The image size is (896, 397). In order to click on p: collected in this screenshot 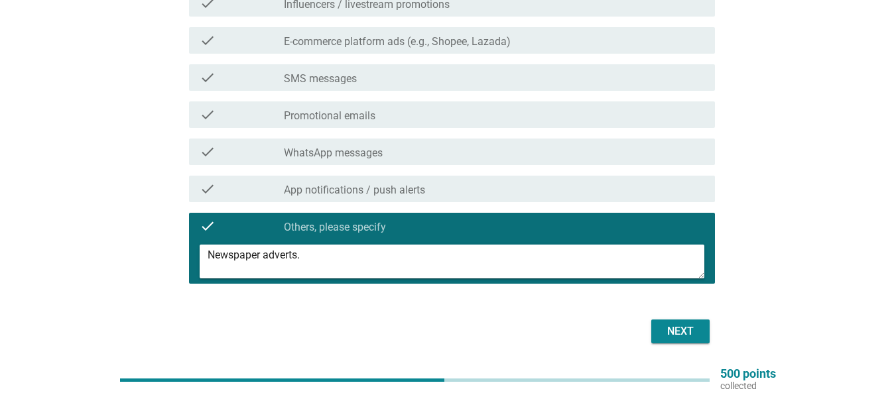, I will do `click(748, 386)`.